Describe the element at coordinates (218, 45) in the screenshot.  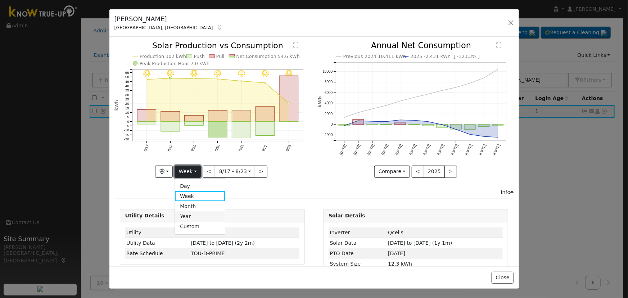
I see `text: Solar Production vs Consumption` at that location.